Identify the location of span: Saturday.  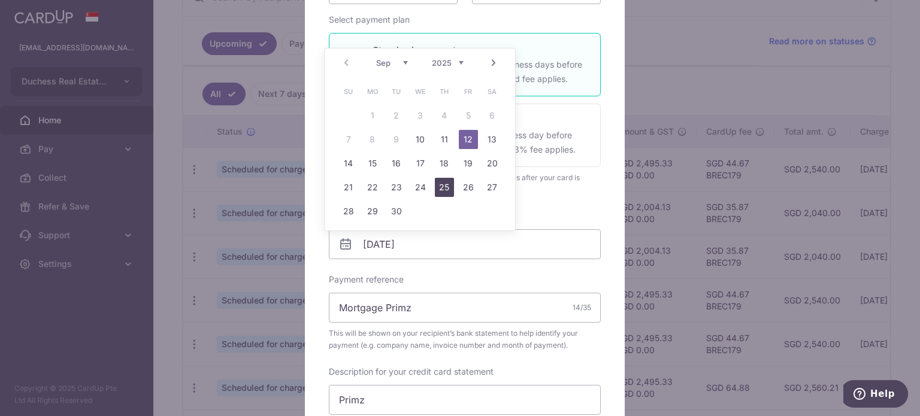
(492, 92).